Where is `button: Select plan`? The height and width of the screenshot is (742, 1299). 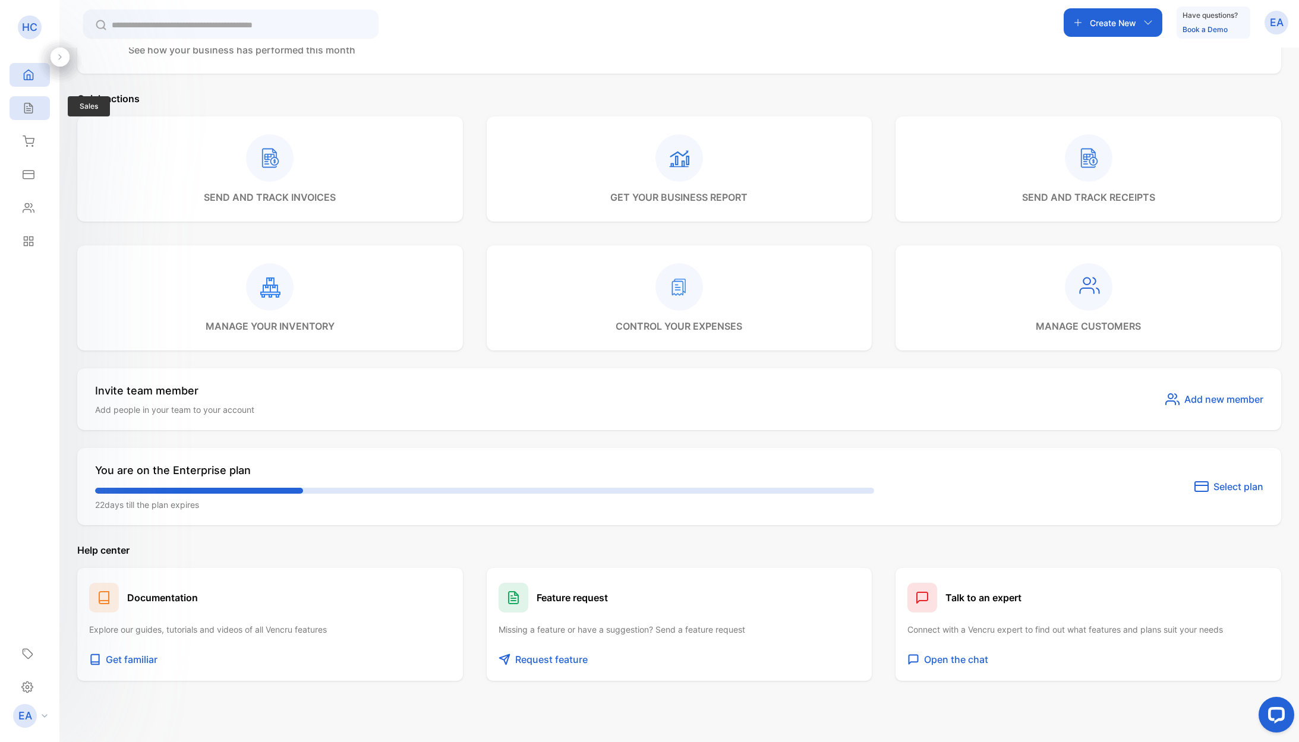 button: Select plan is located at coordinates (1229, 487).